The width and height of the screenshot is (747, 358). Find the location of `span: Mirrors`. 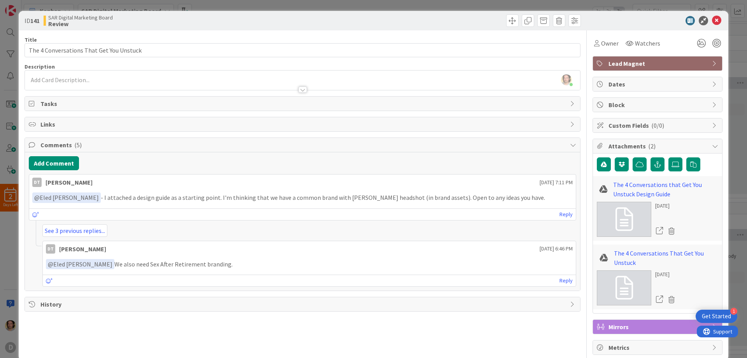

span: Mirrors is located at coordinates (658, 326).